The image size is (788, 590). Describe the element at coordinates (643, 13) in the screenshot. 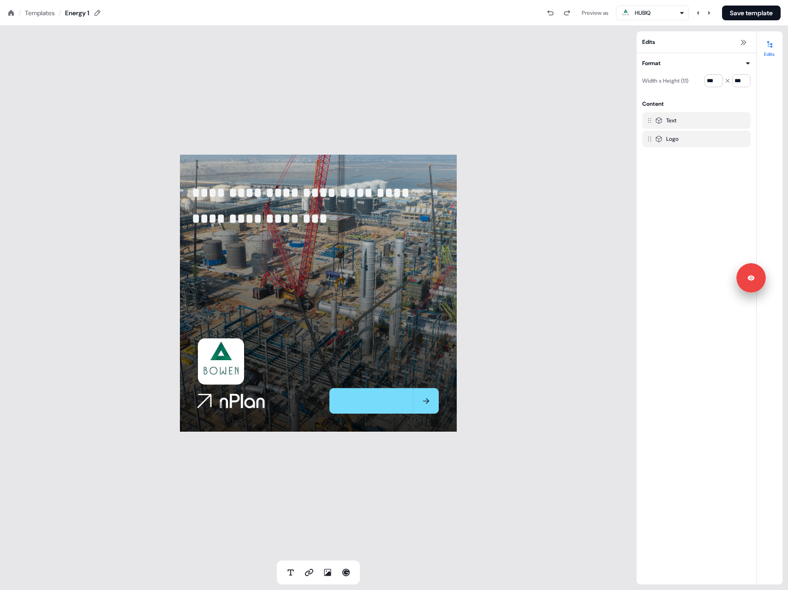

I see `div: HUBIQ` at that location.